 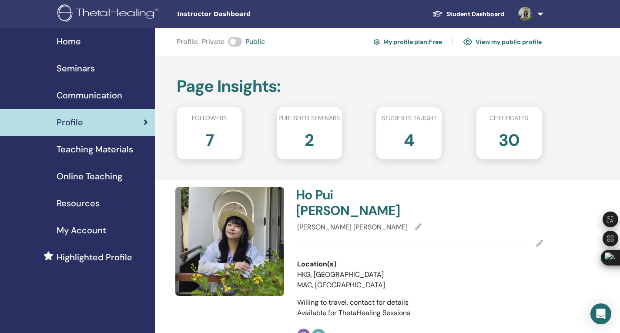 What do you see at coordinates (309, 138) in the screenshot?
I see `h2: 2` at bounding box center [309, 138].